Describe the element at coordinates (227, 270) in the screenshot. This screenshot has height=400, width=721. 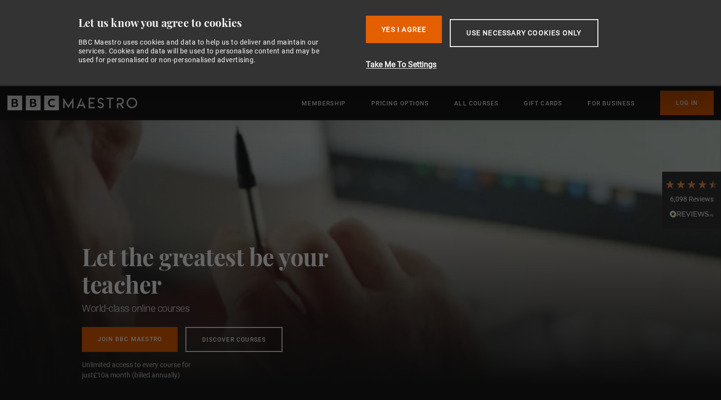
I see `h2: Let the greatest be your teacher` at that location.